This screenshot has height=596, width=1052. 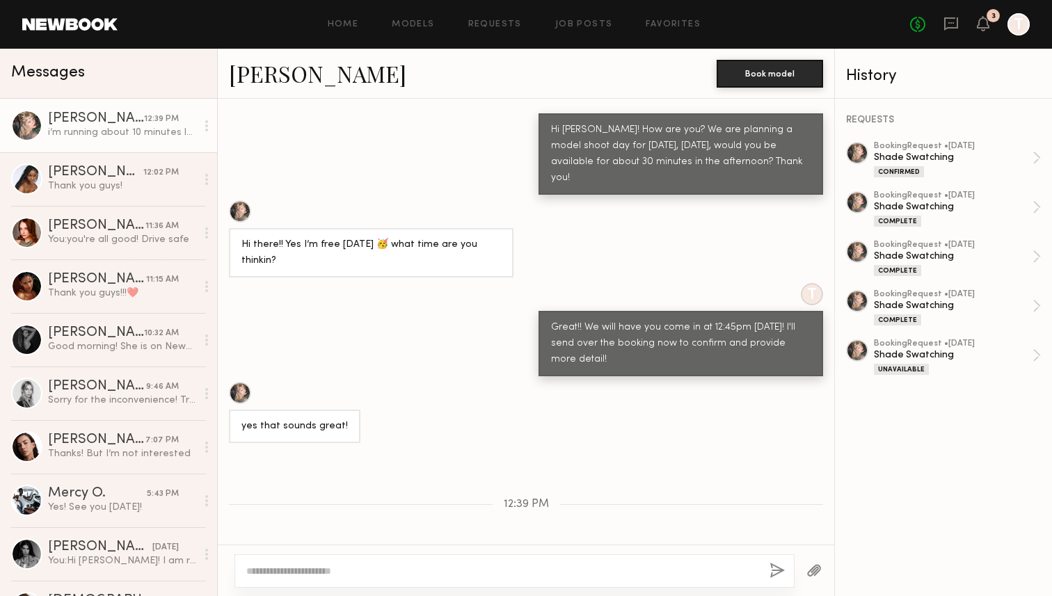 I want to click on div: i’m running about 10 minutes late because there’s an accident on the highway, but i’m on my way a..., so click(x=122, y=132).